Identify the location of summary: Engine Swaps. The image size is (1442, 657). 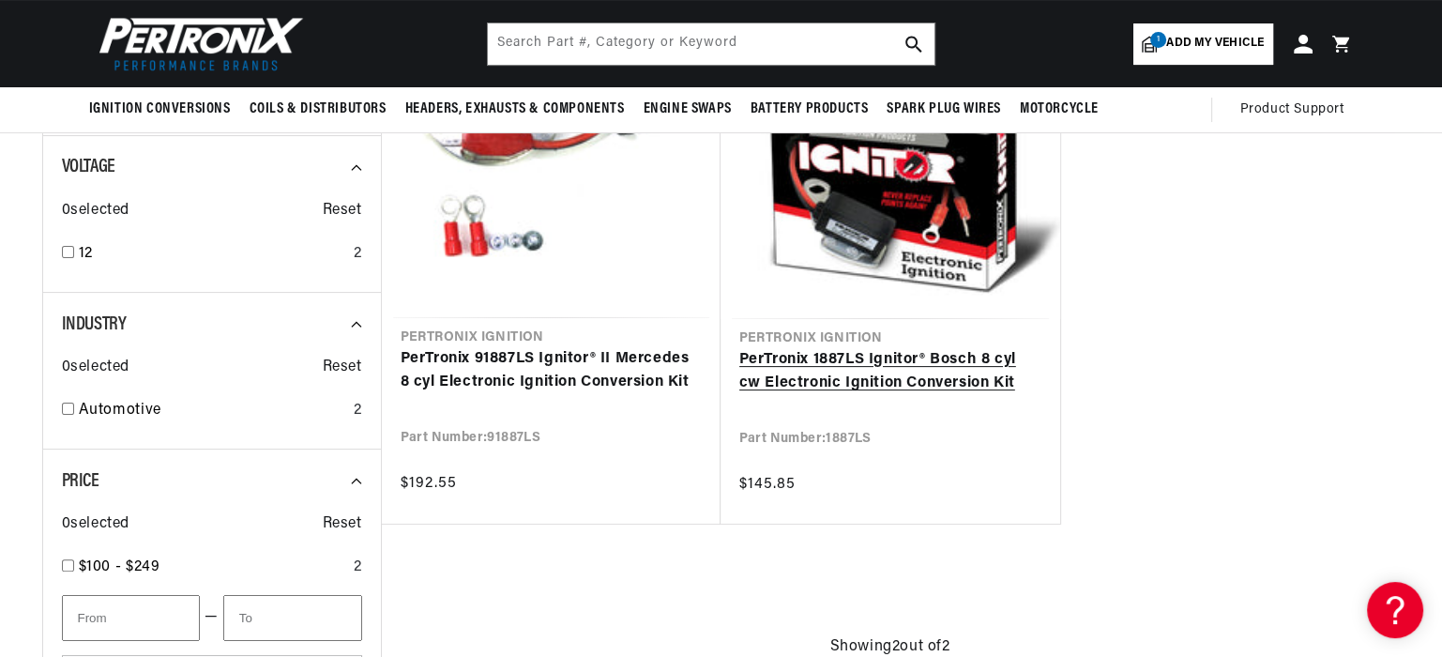
(687, 109).